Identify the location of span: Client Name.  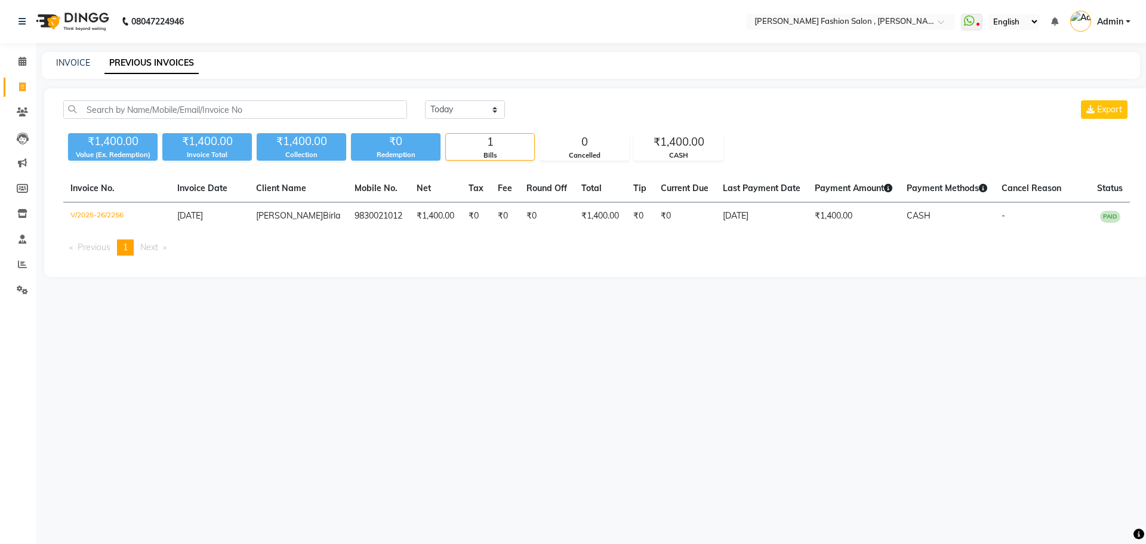
(281, 188).